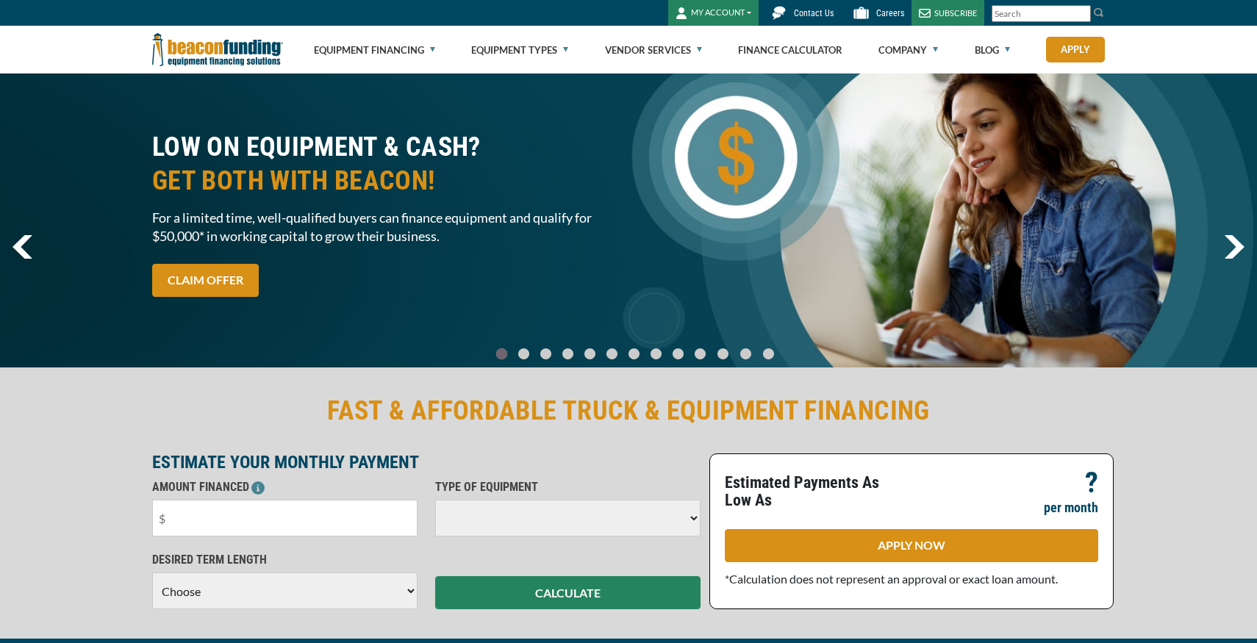 This screenshot has height=643, width=1257. What do you see at coordinates (374, 50) in the screenshot?
I see `a: Equipment Financing` at bounding box center [374, 50].